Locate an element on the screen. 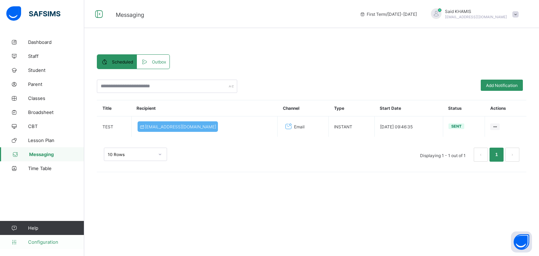  th: Recipient is located at coordinates (204, 108).